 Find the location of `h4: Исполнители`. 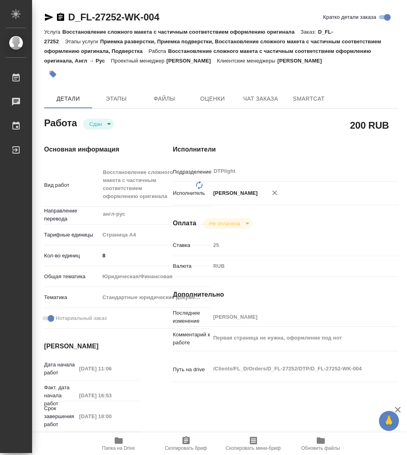

h4: Исполнители is located at coordinates (285, 149).